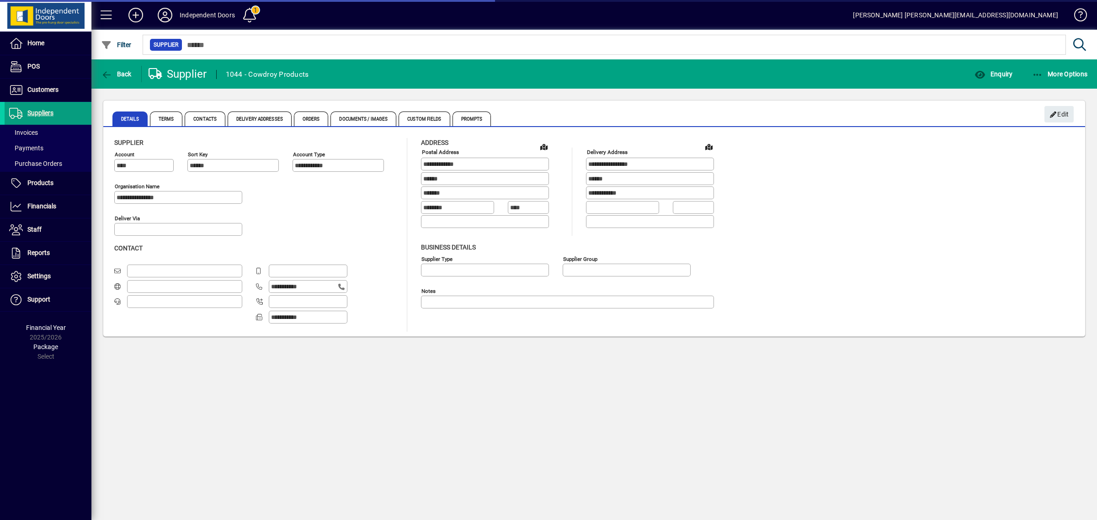  I want to click on a: Settings, so click(48, 276).